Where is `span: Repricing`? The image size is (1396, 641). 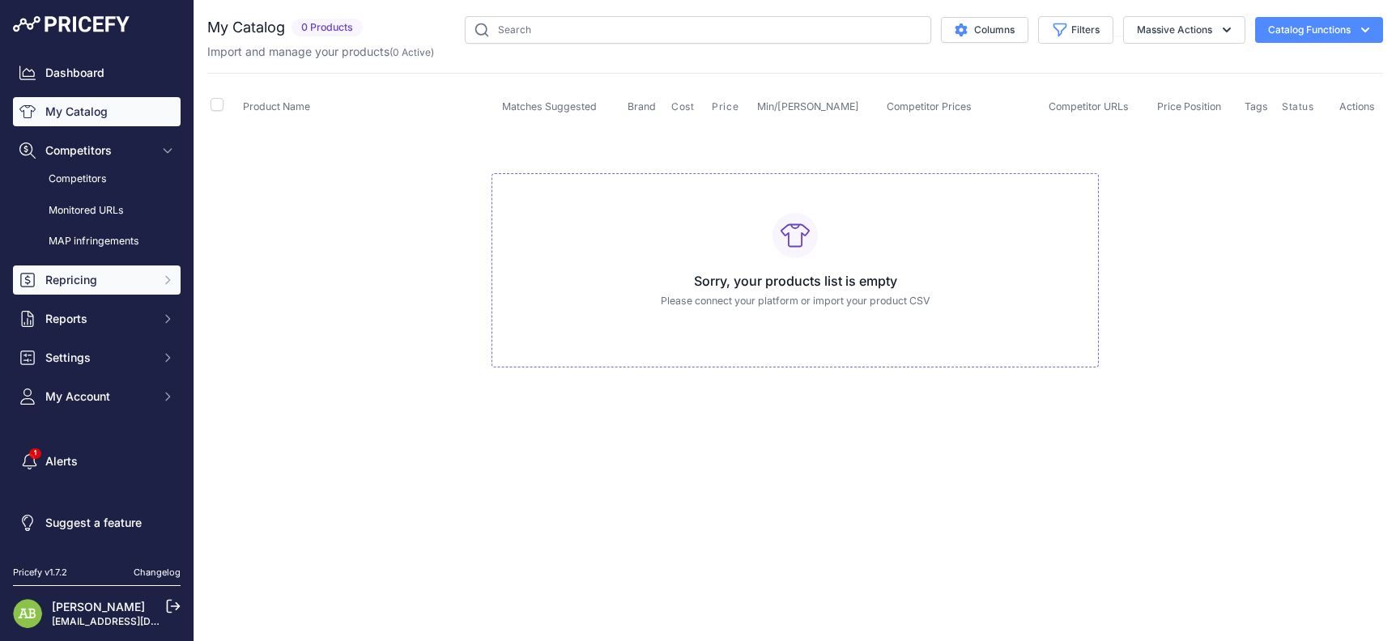 span: Repricing is located at coordinates (98, 280).